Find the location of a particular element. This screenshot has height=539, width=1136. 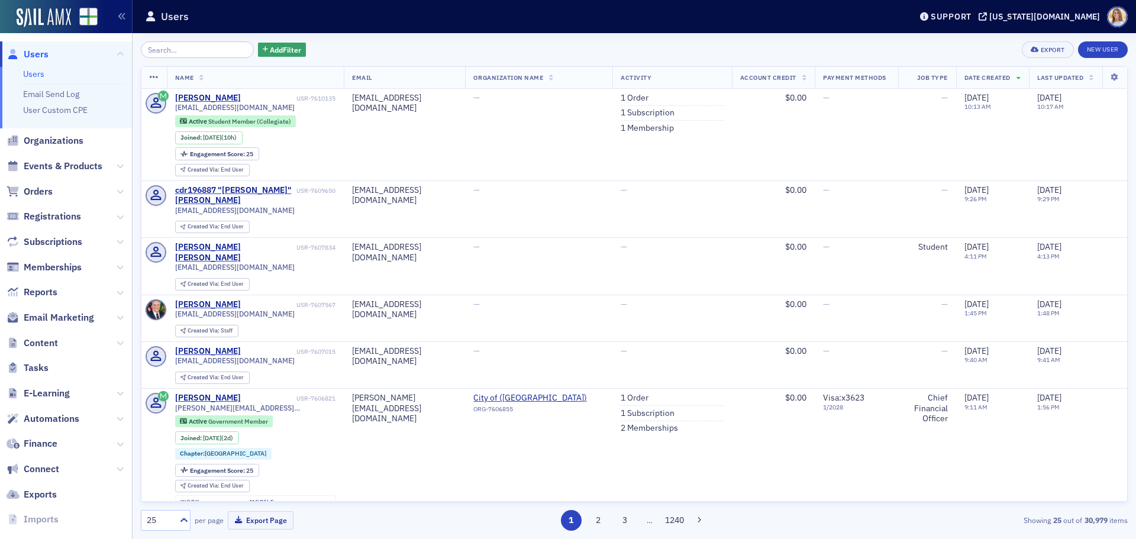

span: Registrations is located at coordinates (52, 217).